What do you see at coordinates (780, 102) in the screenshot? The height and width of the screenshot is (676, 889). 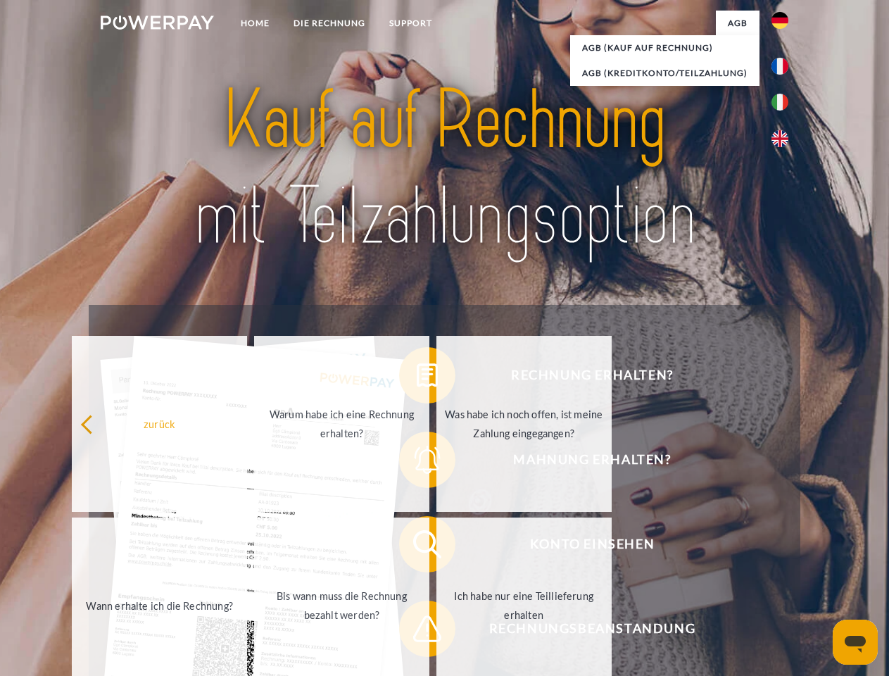 I see `img: it` at bounding box center [780, 102].